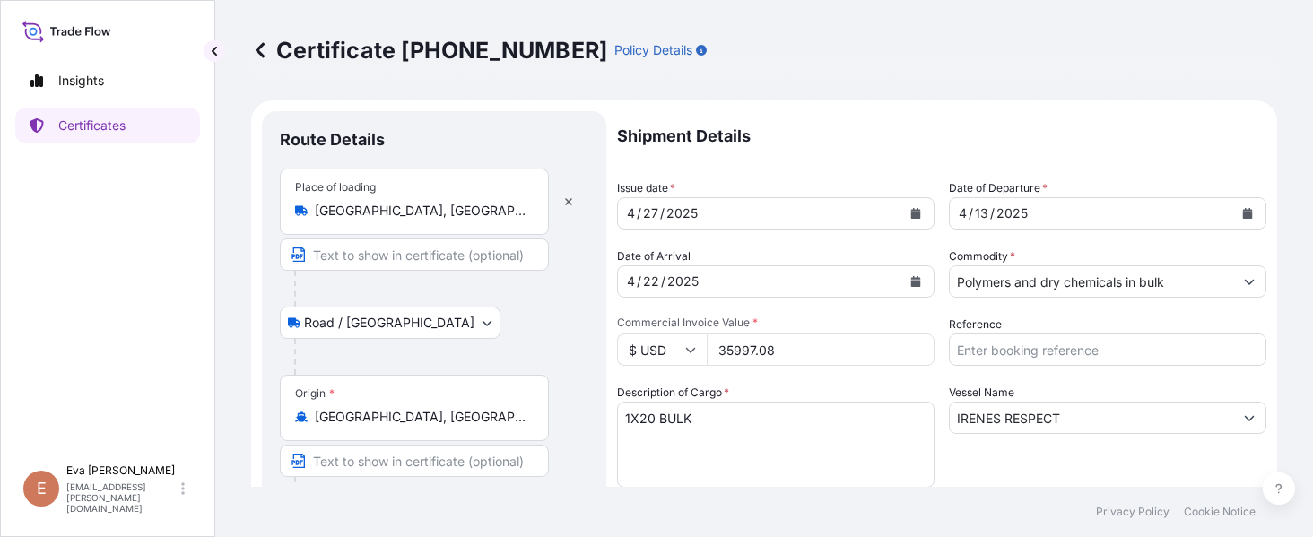  I want to click on span: Date of Departure, so click(998, 188).